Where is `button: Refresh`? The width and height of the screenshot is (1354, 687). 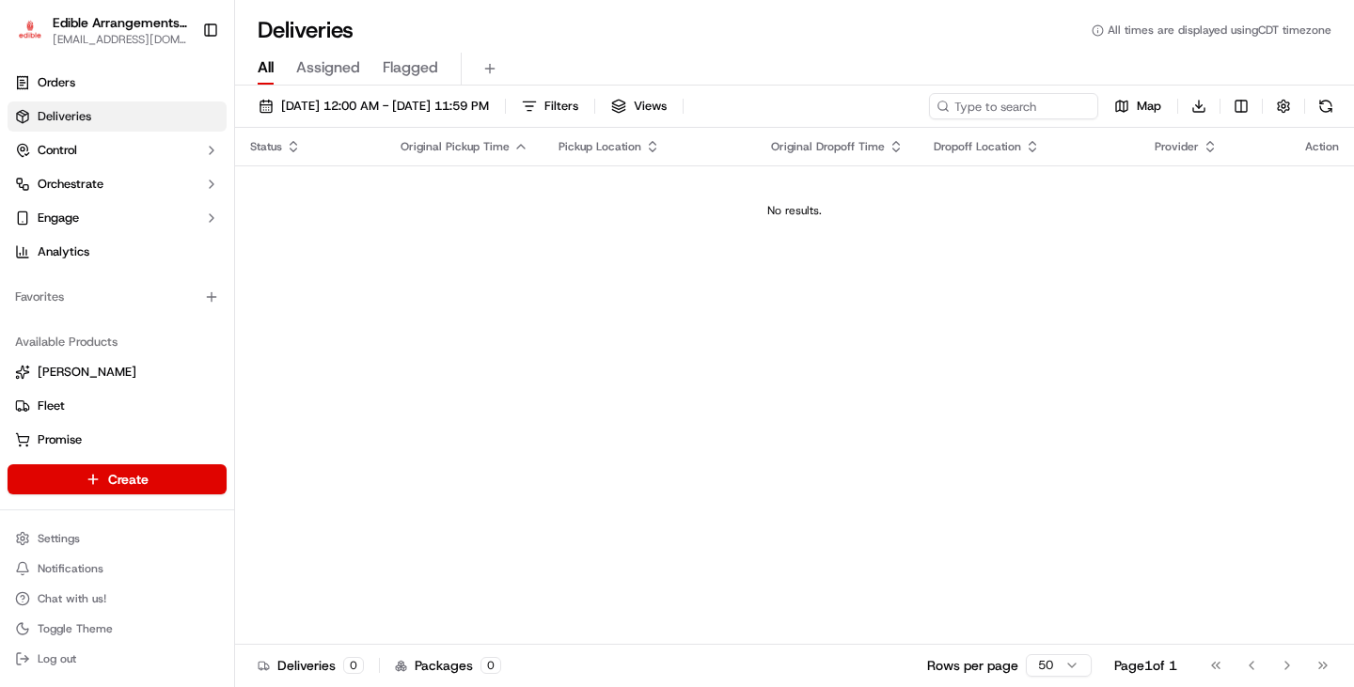 button: Refresh is located at coordinates (1326, 106).